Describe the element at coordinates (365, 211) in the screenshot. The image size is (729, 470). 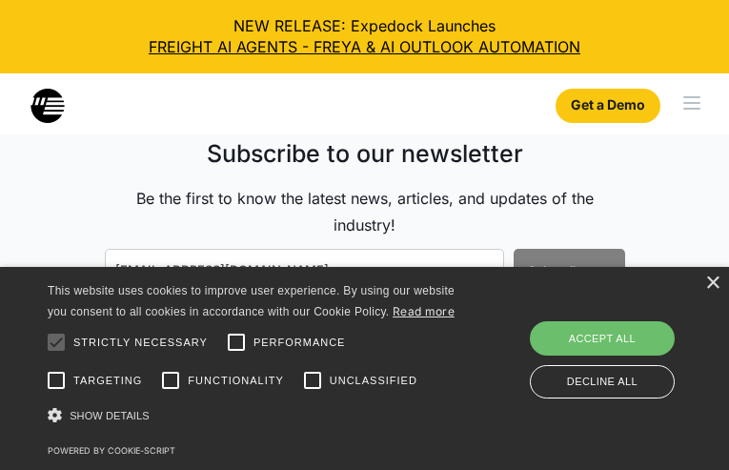
I see `div: Be the first to know the latest news, articles, and updates of the industry!` at that location.